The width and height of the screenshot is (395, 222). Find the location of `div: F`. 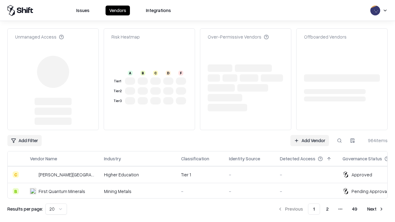

div: F is located at coordinates (181, 73).